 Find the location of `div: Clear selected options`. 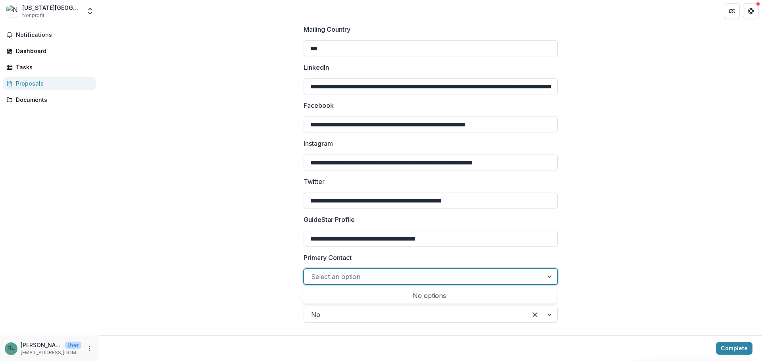

div: Clear selected options is located at coordinates (535, 315).